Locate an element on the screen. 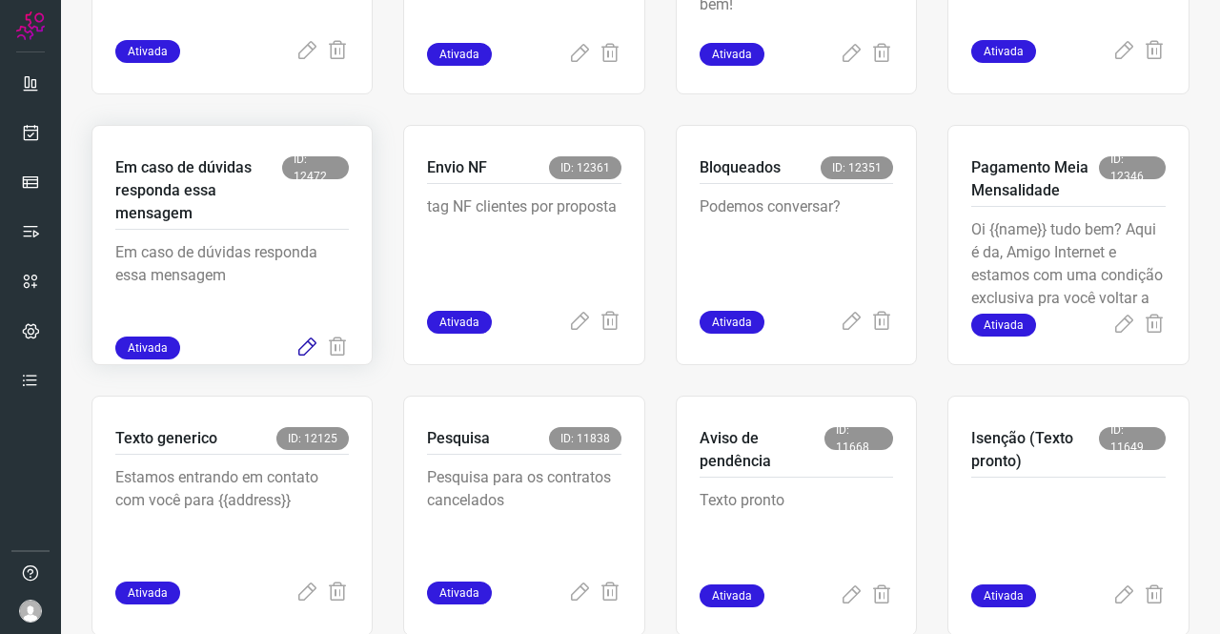 The image size is (1220, 634). p: Texto pronto is located at coordinates (797, 537).